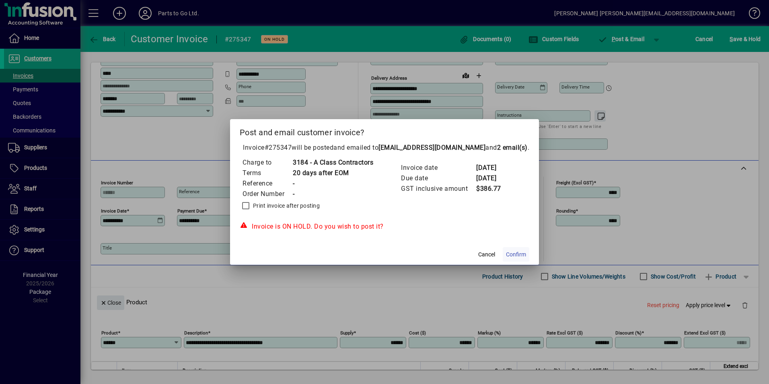 The image size is (769, 384). What do you see at coordinates (384, 131) in the screenshot?
I see `h2: Post and email customer invoice?` at bounding box center [384, 131].